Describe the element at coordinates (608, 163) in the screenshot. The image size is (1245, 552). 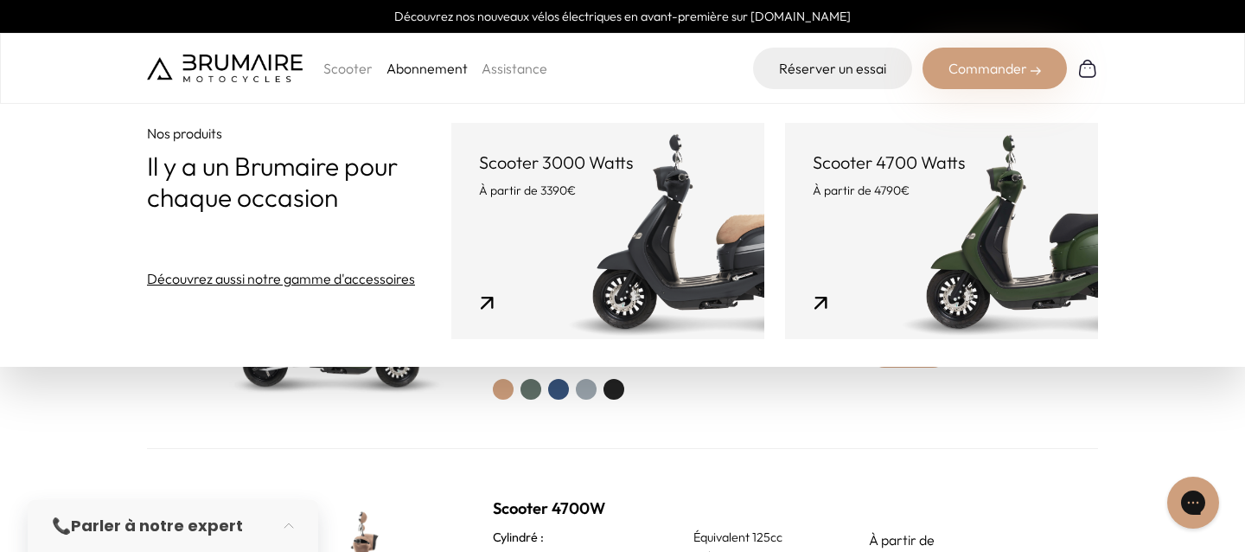
I see `p: Scooter 3000 Watts` at that location.